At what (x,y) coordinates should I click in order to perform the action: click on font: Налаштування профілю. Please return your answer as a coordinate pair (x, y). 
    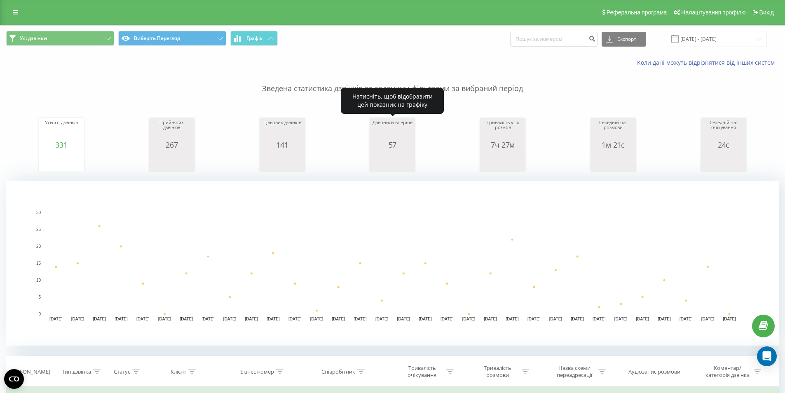
    Looking at the image, I should click on (714, 12).